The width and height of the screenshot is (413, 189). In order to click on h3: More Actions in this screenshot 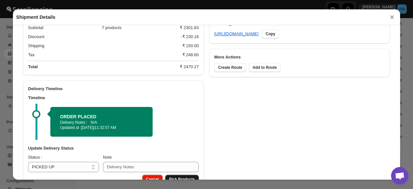, I will do `click(299, 57)`.